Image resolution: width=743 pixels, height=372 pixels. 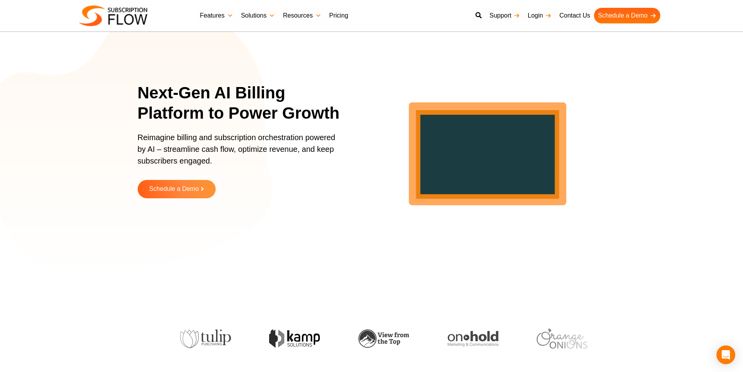 What do you see at coordinates (113, 16) in the screenshot?
I see `img: Subscriptionflow` at bounding box center [113, 16].